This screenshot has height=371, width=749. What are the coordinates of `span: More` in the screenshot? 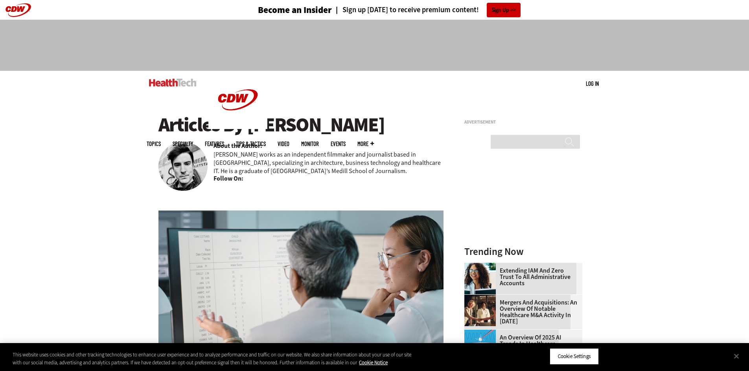 It's located at (366, 144).